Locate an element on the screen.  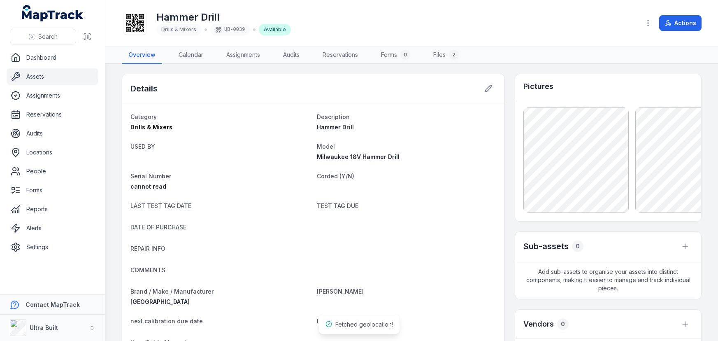
span: LAST TEST TAG DATE is located at coordinates (161, 205).